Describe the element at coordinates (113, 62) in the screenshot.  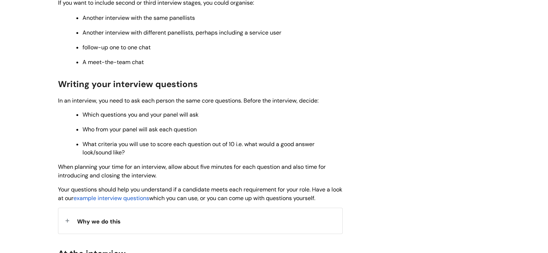
I see `span: A meet-the-team chat` at that location.